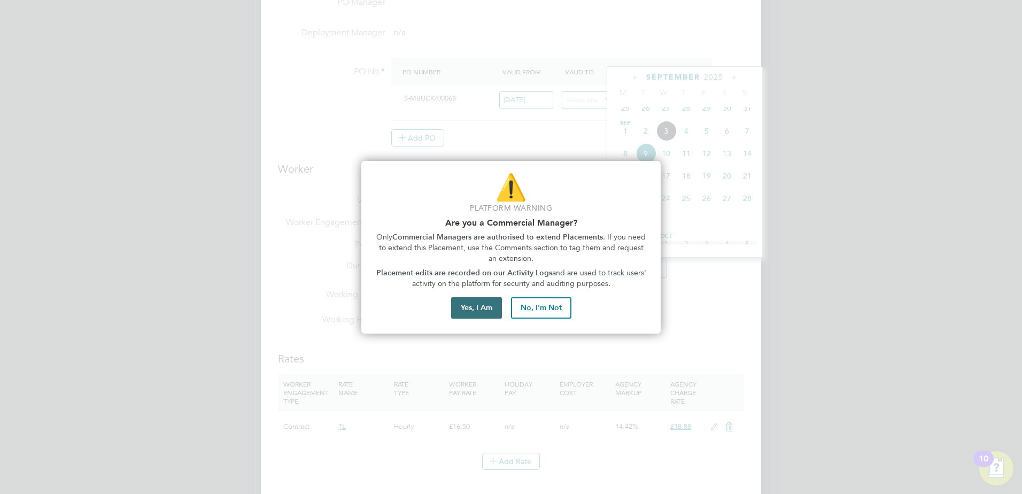  What do you see at coordinates (541, 308) in the screenshot?
I see `button: No, I'm Not` at bounding box center [541, 308].